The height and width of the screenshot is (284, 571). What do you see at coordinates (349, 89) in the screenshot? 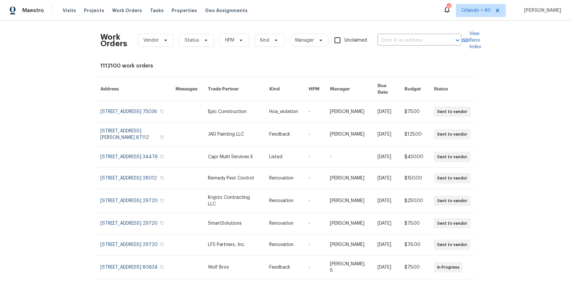
I see `th: Manager` at bounding box center [349, 89].